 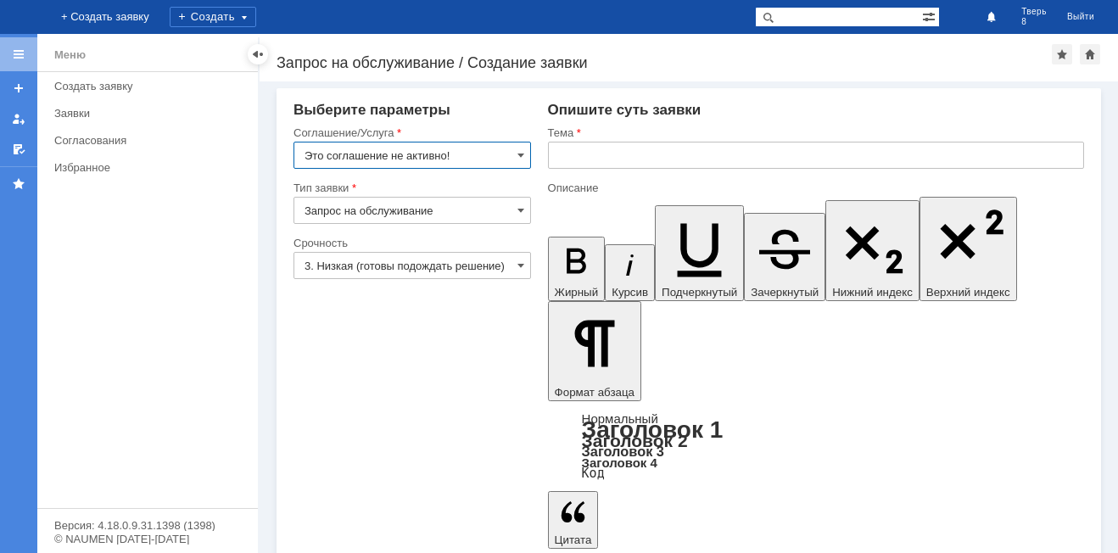 What do you see at coordinates (968, 292) in the screenshot?
I see `span: Верхний индекс` at bounding box center [968, 292].